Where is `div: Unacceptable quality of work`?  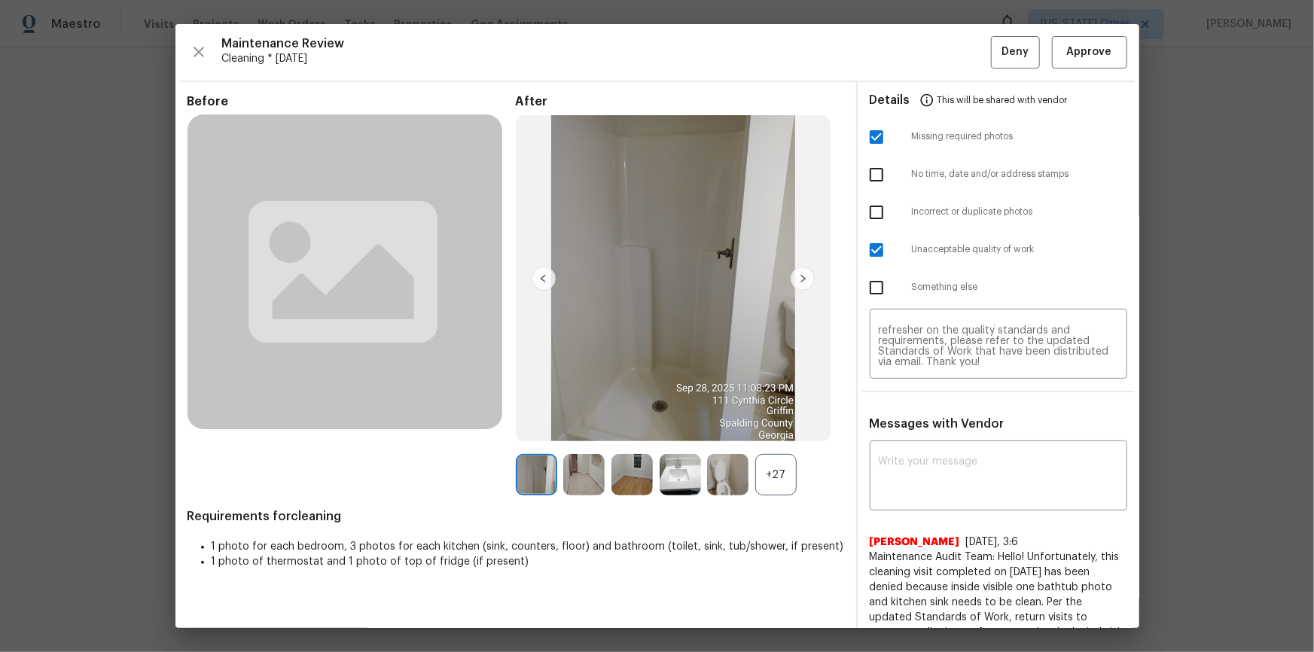
div: Unacceptable quality of work is located at coordinates (999, 250).